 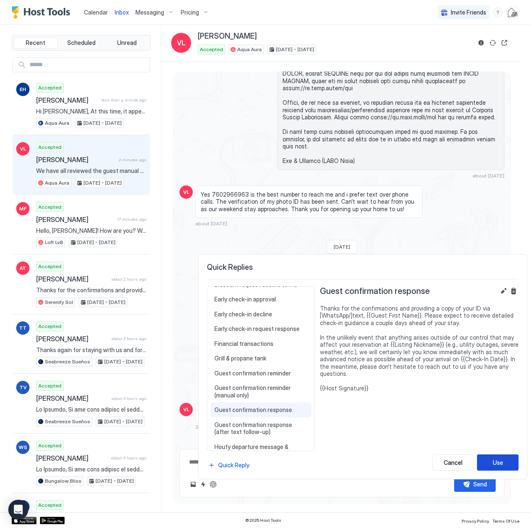 I want to click on span: Early check-in decline, so click(x=261, y=314).